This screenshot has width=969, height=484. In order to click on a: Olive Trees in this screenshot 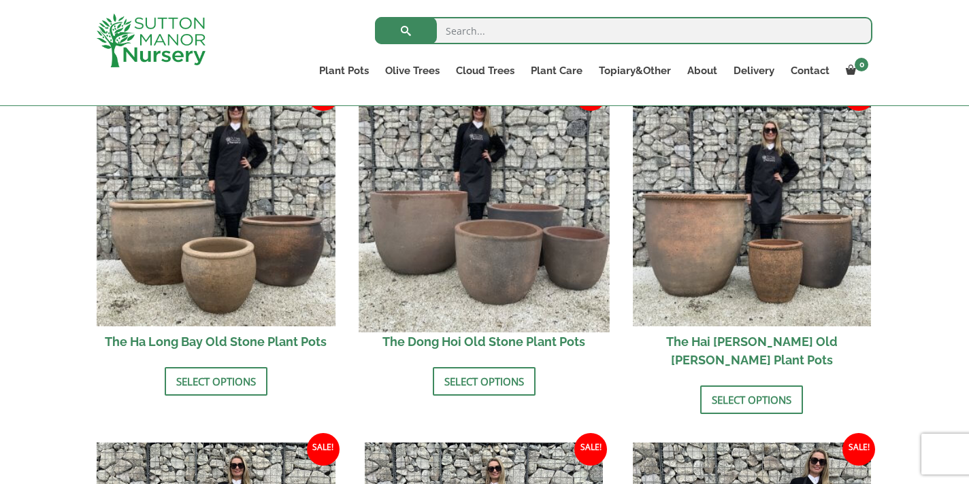, I will do `click(412, 71)`.